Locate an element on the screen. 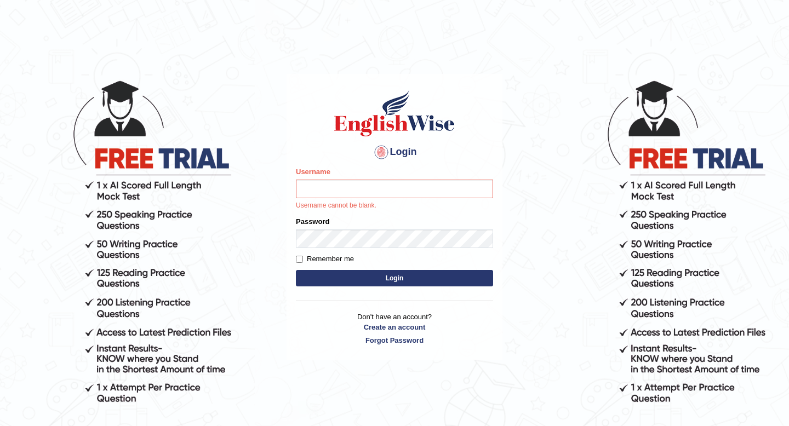 This screenshot has height=426, width=789. p: Don't have an account? is located at coordinates (394, 329).